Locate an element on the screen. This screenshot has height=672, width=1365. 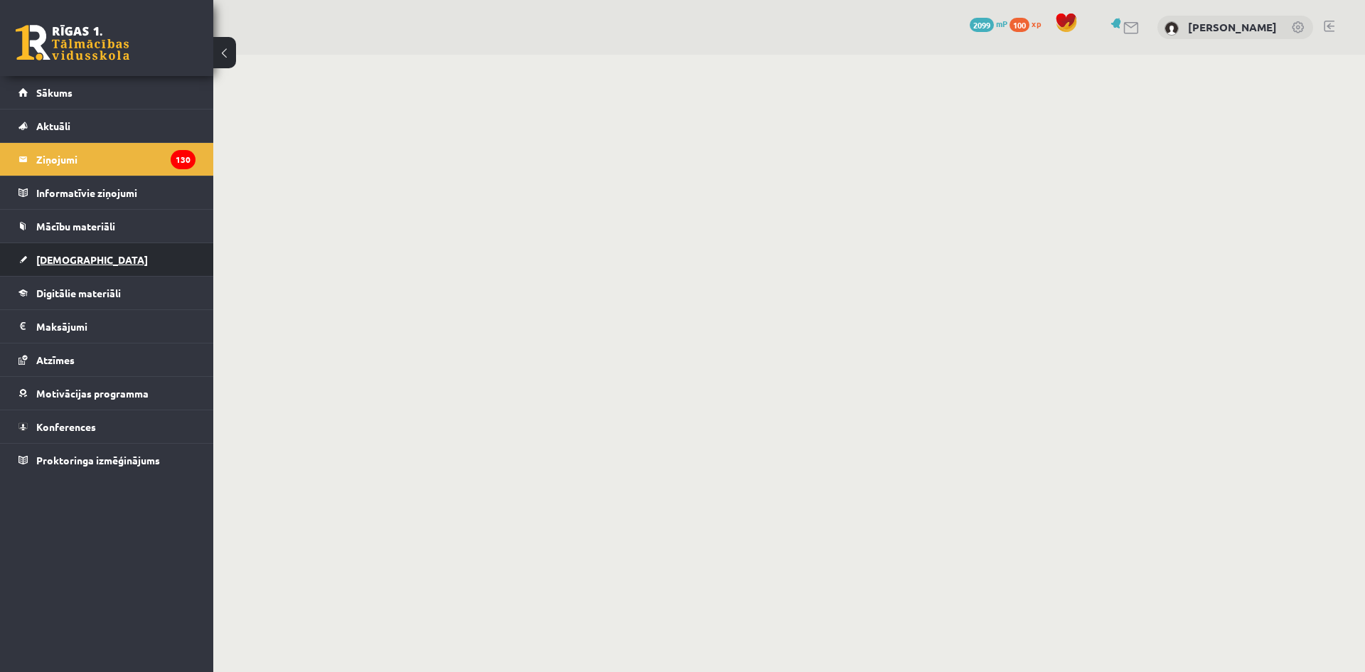
a: Sākums is located at coordinates (107, 92).